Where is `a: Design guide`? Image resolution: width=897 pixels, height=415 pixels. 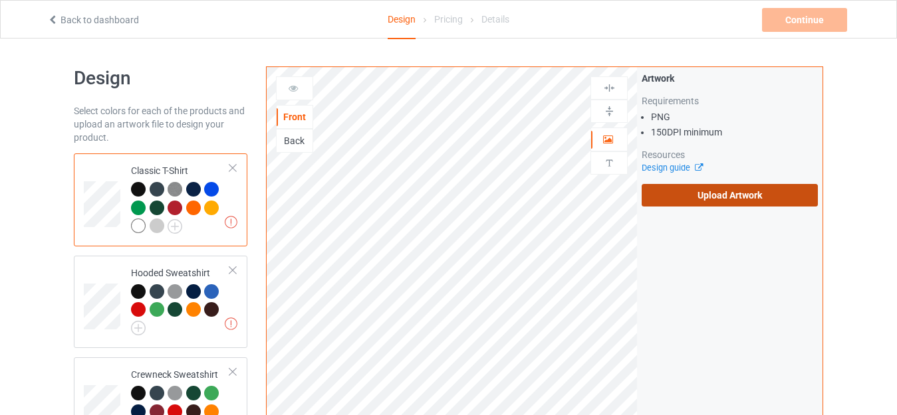
a: Design guide is located at coordinates (671, 168).